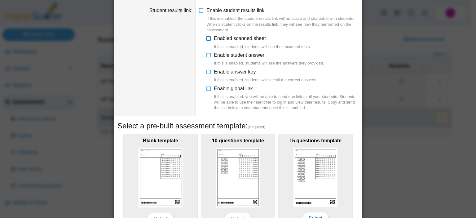  Describe the element at coordinates (269, 59) in the screenshot. I see `span: Enable student answer` at that location.